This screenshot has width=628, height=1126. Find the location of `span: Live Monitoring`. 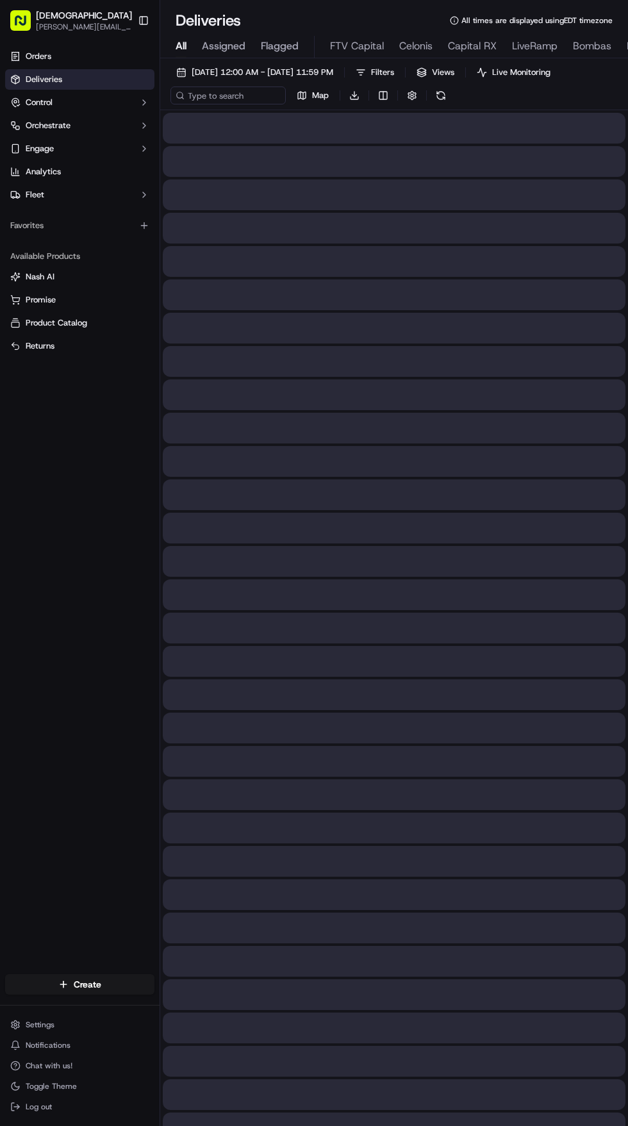

span: Live Monitoring is located at coordinates (521, 72).